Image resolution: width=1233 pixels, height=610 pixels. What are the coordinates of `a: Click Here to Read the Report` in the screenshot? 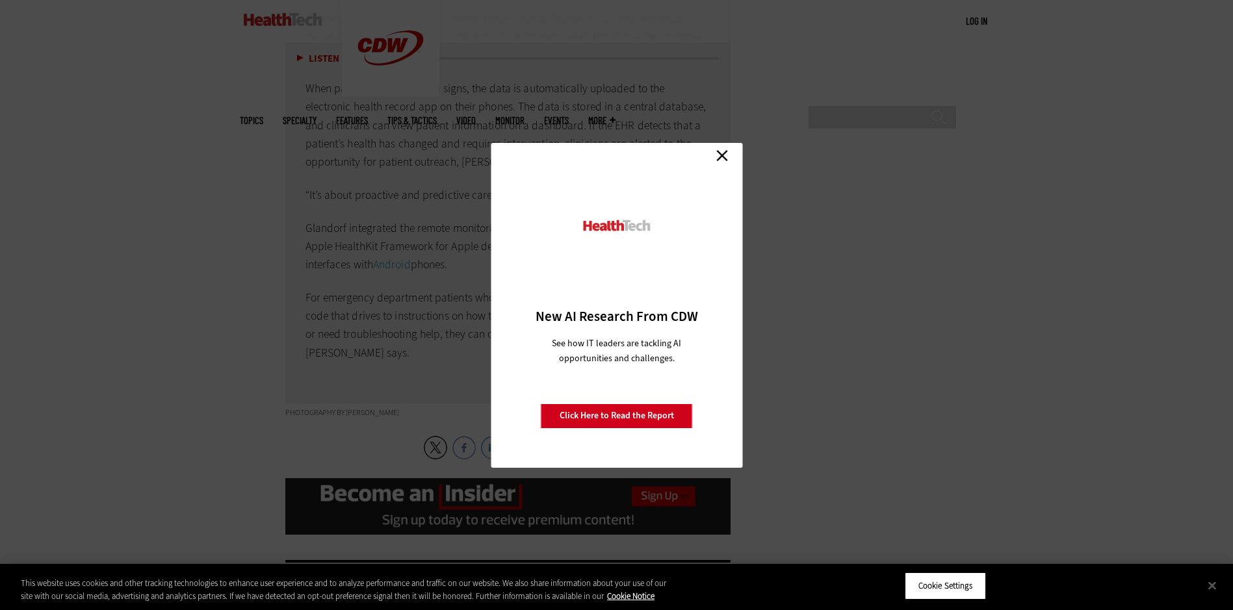 It's located at (617, 416).